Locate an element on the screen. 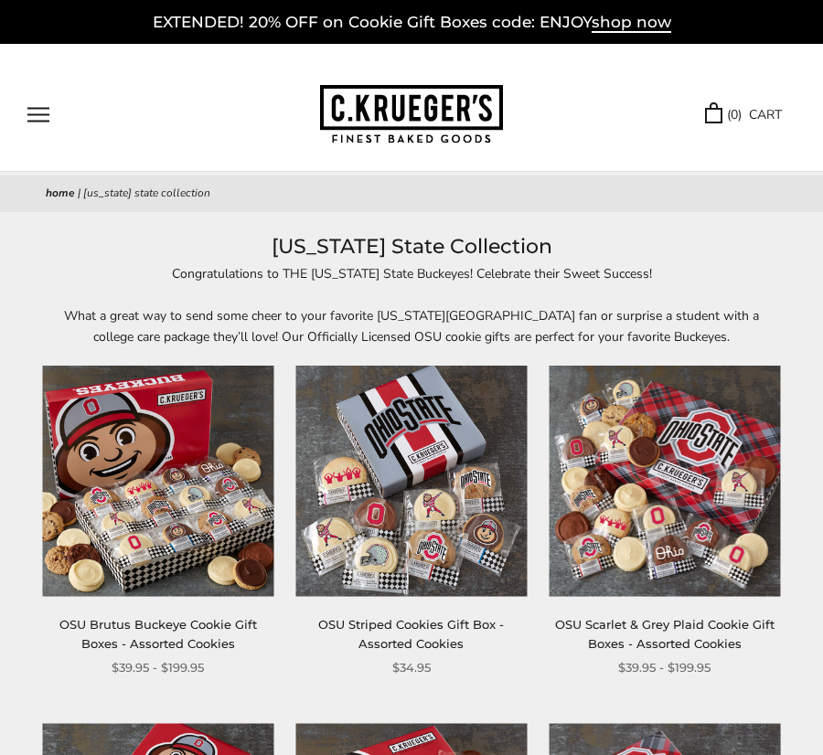  img: OSU Scarlet & Grey Plaid Cookie Gift Boxes - Assorted Cookies is located at coordinates (664, 481).